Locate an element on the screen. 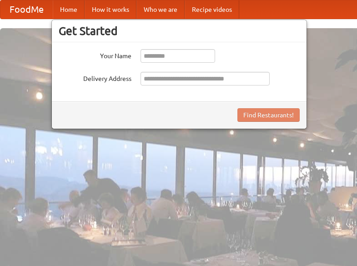 The image size is (357, 266). label: Delivery Address is located at coordinates (95, 77).